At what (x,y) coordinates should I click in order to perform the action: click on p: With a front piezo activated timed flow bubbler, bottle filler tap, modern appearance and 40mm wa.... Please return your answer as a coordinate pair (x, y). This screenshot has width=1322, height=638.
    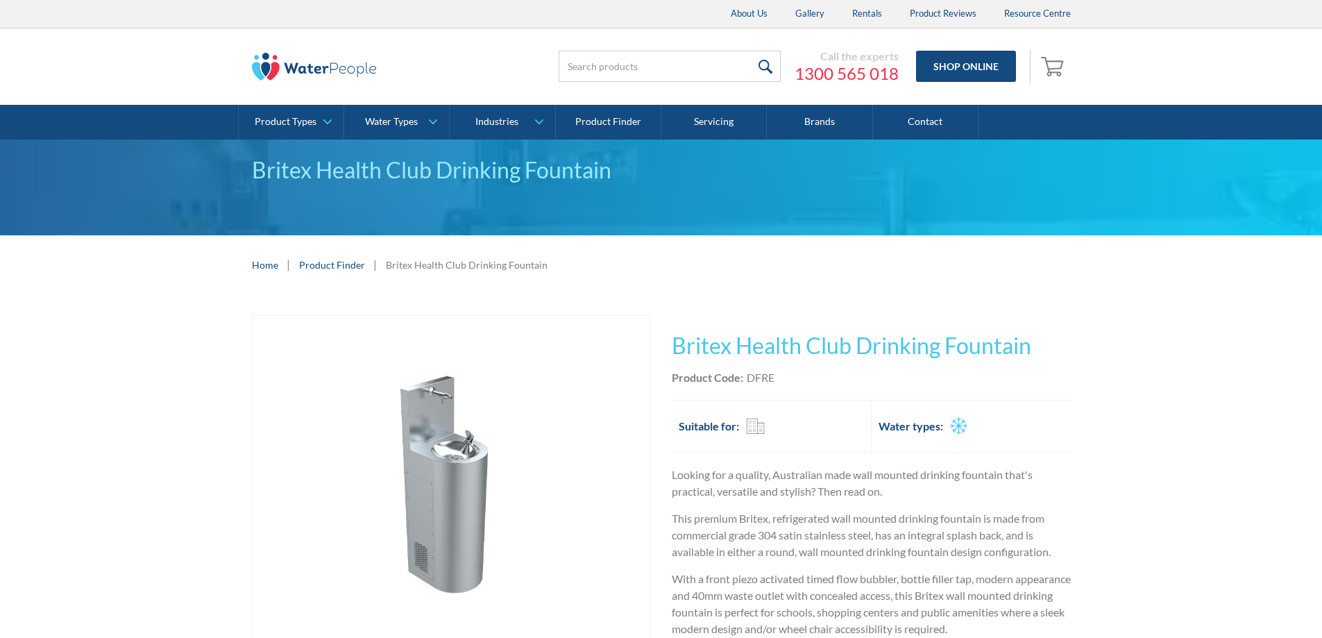
    Looking at the image, I should click on (871, 604).